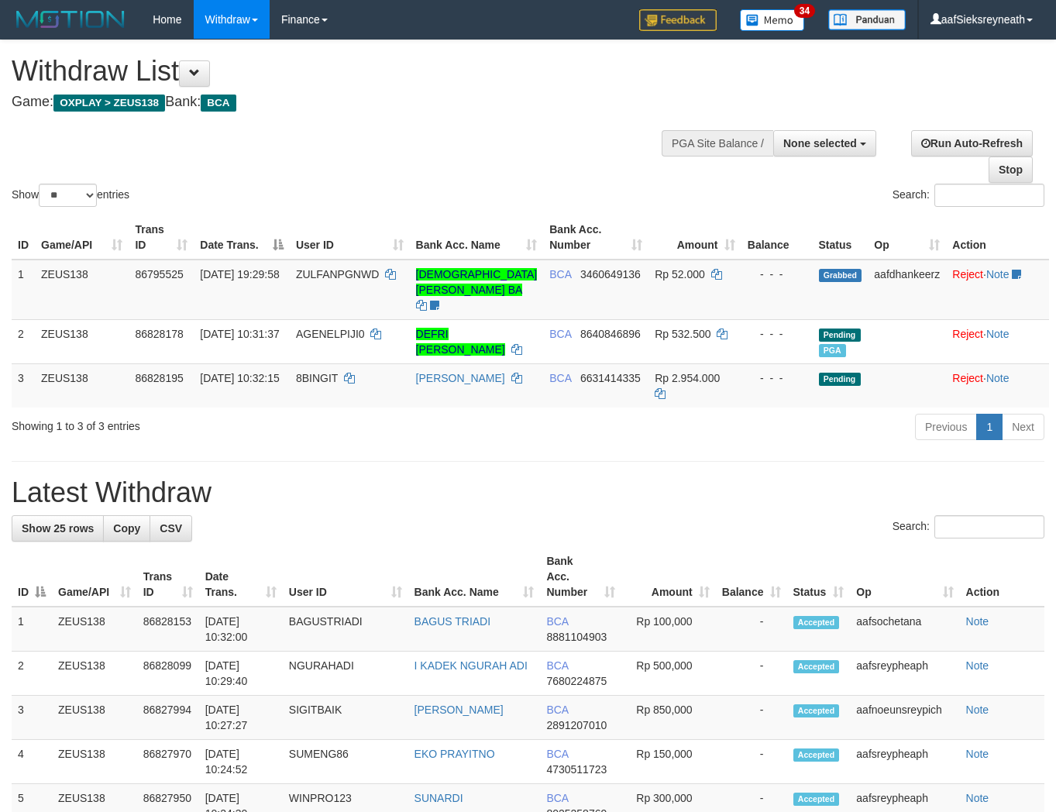 The height and width of the screenshot is (812, 1056). Describe the element at coordinates (682, 334) in the screenshot. I see `span: Rp 532.500` at that location.